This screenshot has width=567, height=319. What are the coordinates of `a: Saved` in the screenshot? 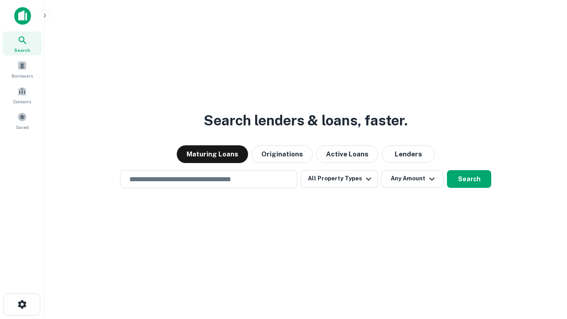 It's located at (22, 121).